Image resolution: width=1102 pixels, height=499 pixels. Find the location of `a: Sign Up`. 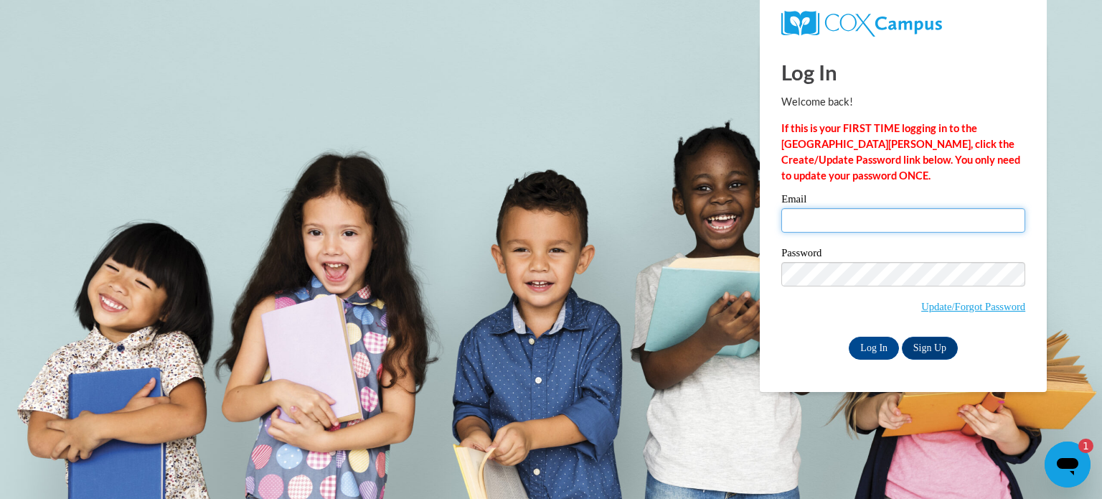

a: Sign Up is located at coordinates (930, 348).